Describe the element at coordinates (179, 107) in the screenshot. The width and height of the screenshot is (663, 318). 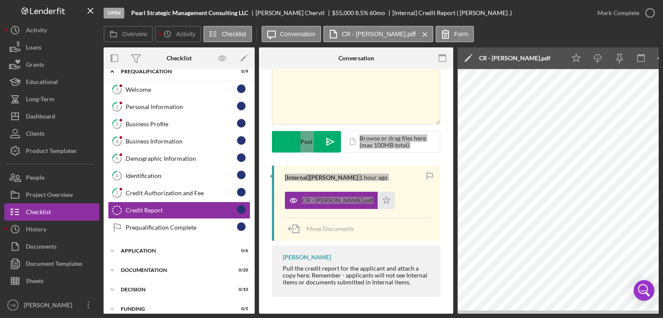
I see `a: 2Personal Information` at that location.